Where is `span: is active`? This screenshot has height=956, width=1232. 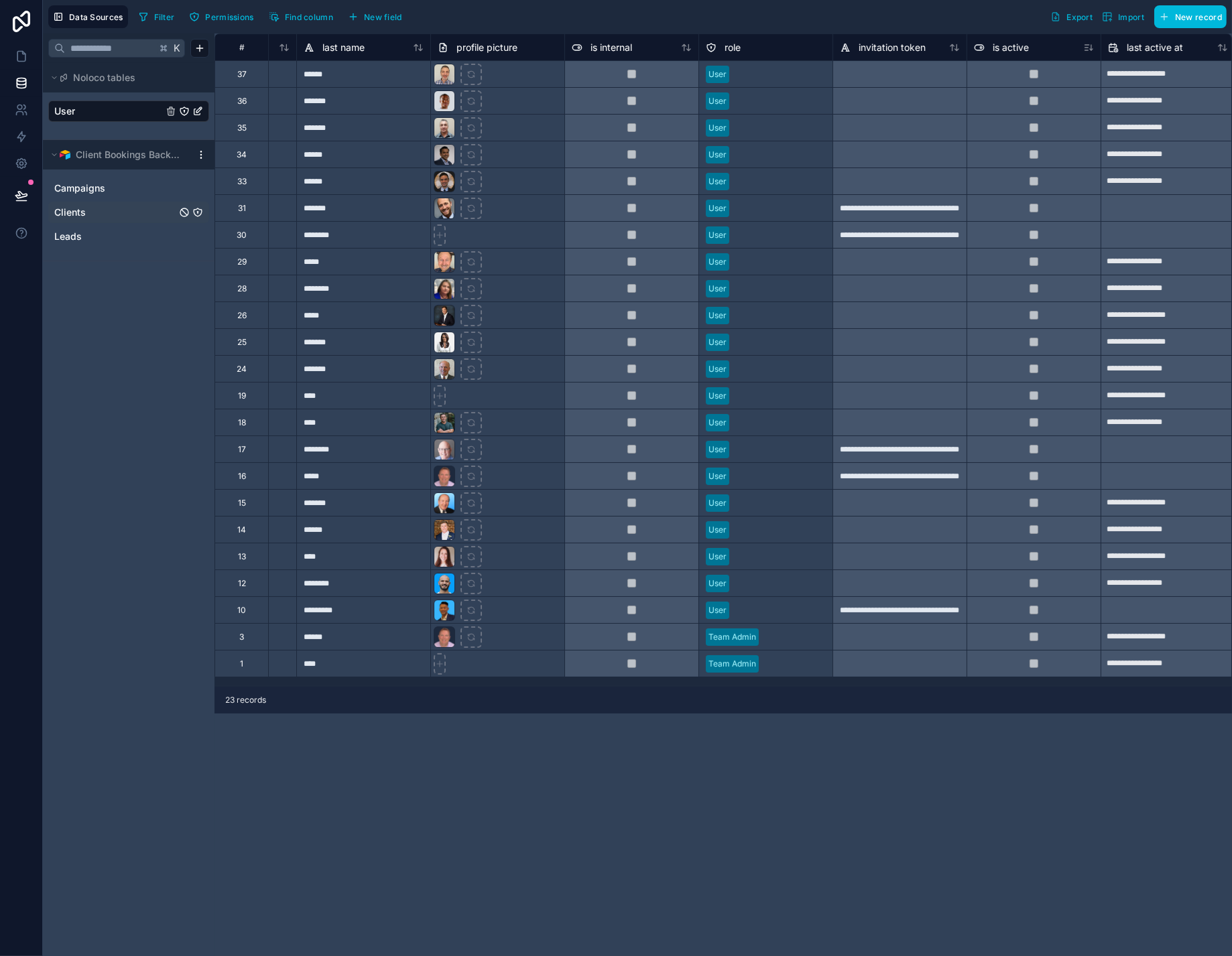 span: is active is located at coordinates (1011, 47).